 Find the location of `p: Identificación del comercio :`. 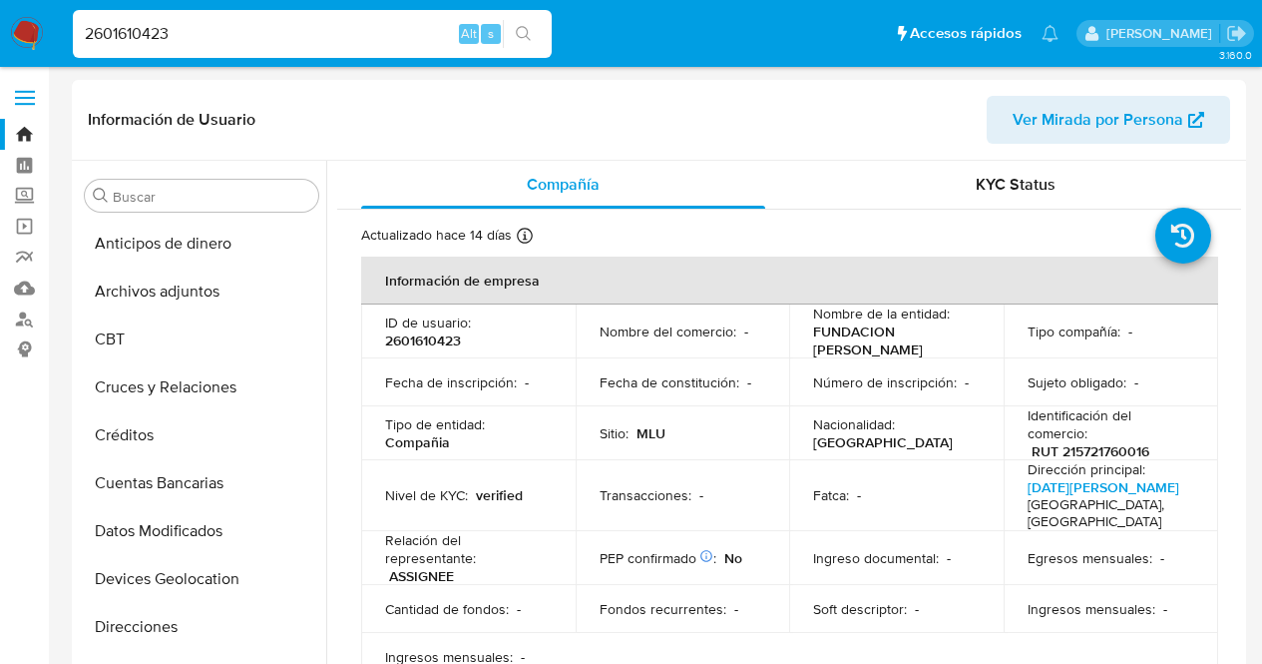

p: Identificación del comercio : is located at coordinates (1111, 424).